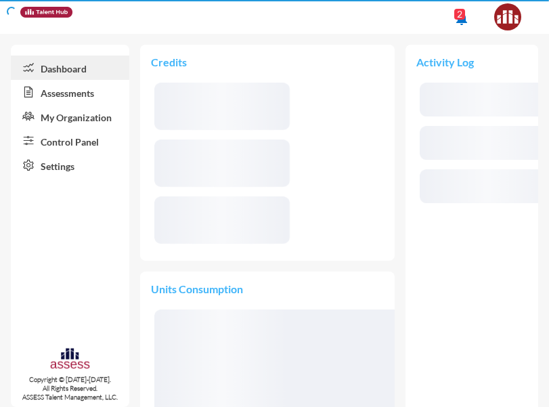 The image size is (549, 407). I want to click on a: My Organization, so click(70, 117).